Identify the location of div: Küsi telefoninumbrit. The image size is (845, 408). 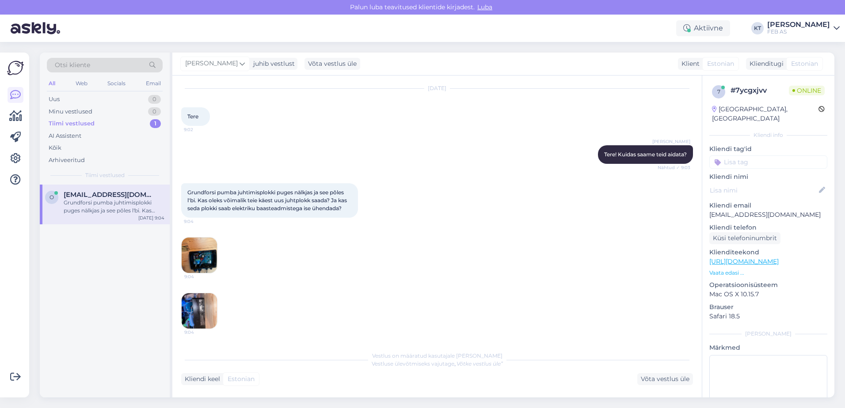
(744, 238).